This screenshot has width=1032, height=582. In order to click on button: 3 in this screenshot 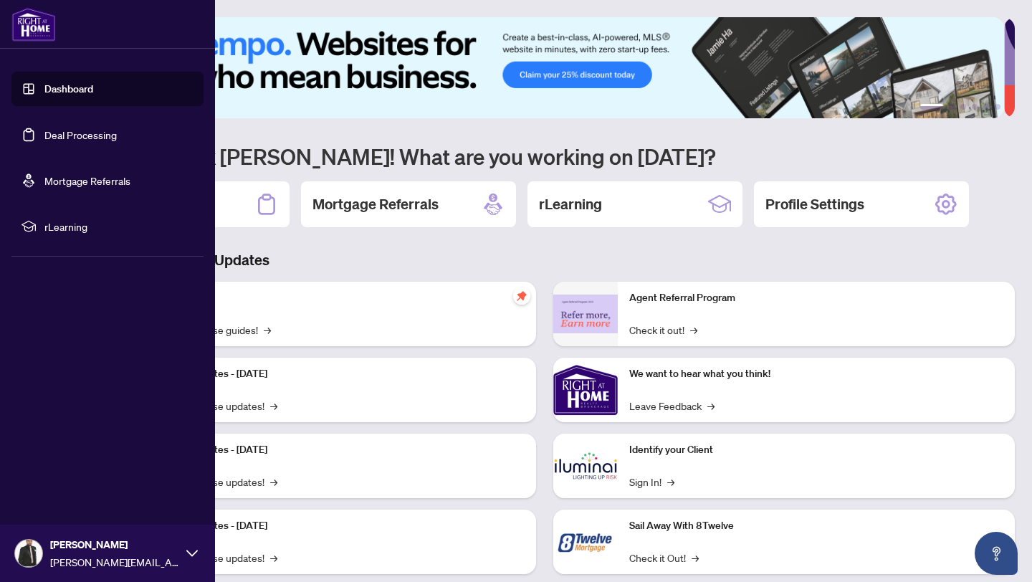, I will do `click(964, 107)`.